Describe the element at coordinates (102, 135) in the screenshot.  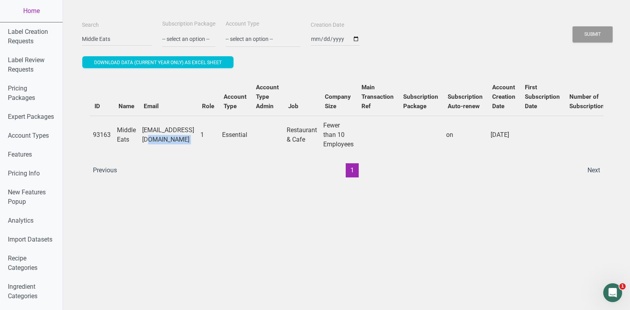
I see `td: 93163` at that location.